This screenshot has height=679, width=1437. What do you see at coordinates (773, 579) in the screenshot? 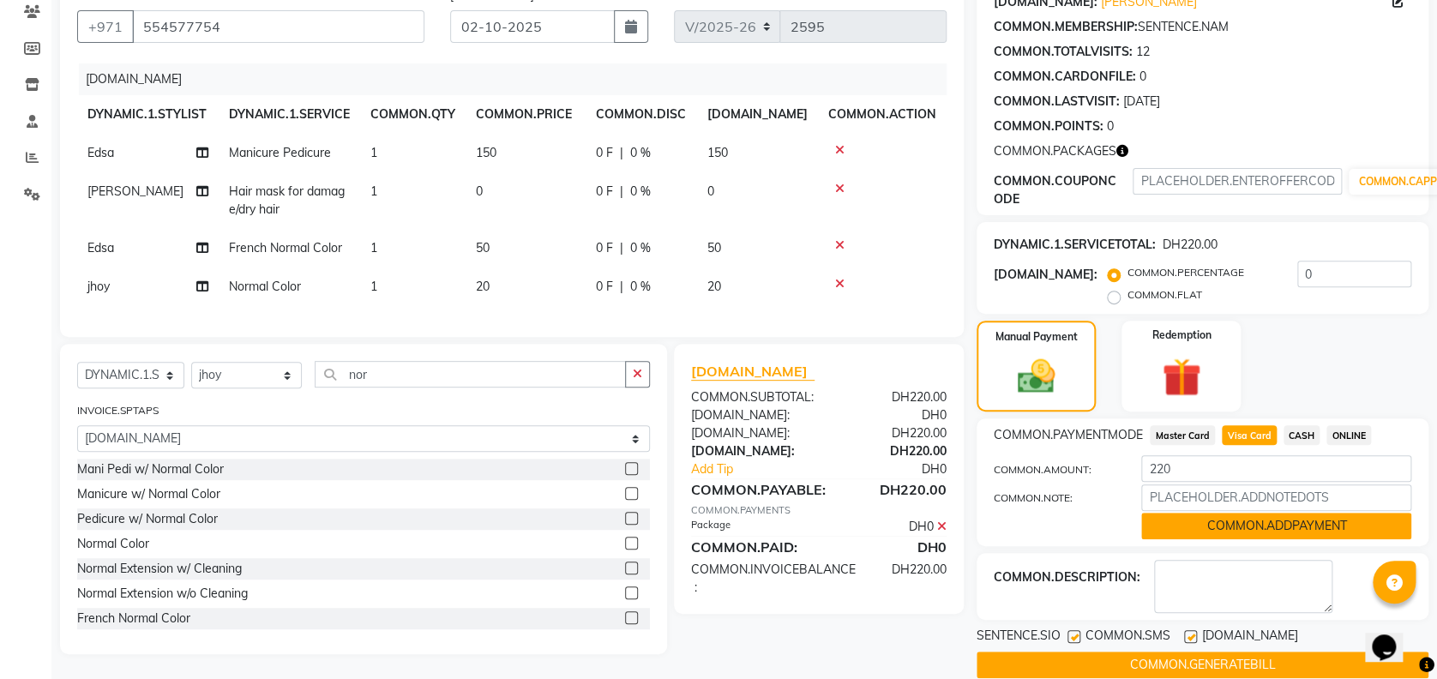
I see `div: COMMON.INVOICEBALANCE :` at bounding box center [773, 579].